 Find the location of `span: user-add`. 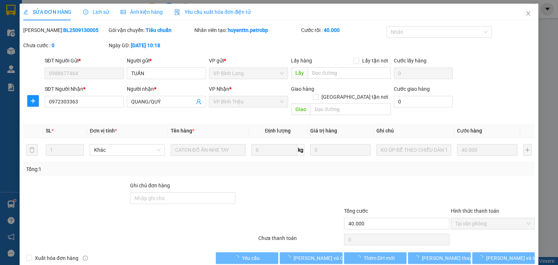

span: user-add is located at coordinates (199, 102).